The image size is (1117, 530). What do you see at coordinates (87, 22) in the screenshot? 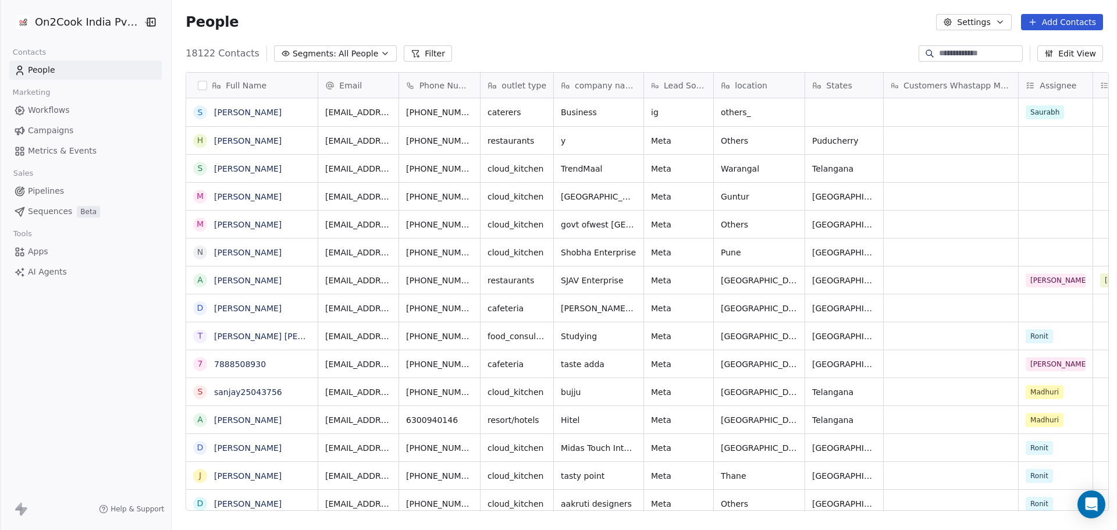
I see `span: On2Cook India Pvt. Ltd.` at bounding box center [87, 22].